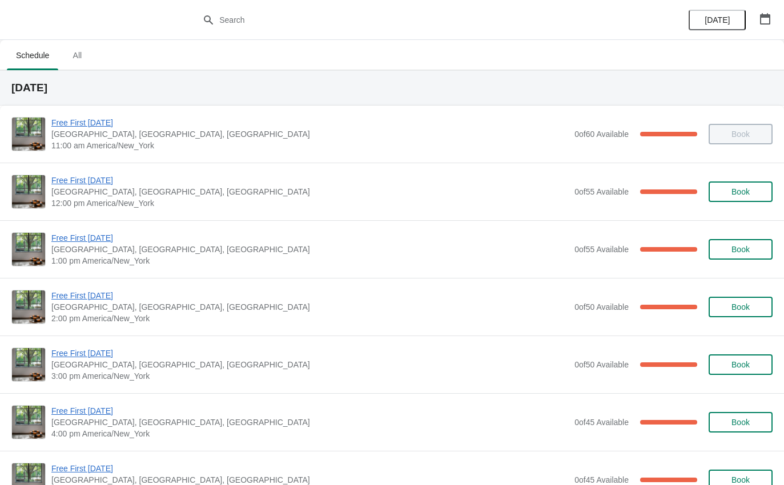 The height and width of the screenshot is (485, 784). Describe the element at coordinates (29, 365) in the screenshot. I see `img: Free First Friday | The Noguchi Museum, 33rd Road, Queens, NY, USA | 3:00 pm America/New_York` at that location.